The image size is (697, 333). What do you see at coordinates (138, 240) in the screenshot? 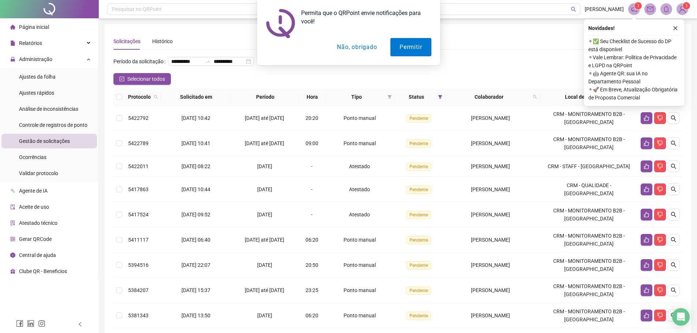
I see `span: 5411117` at bounding box center [138, 240].